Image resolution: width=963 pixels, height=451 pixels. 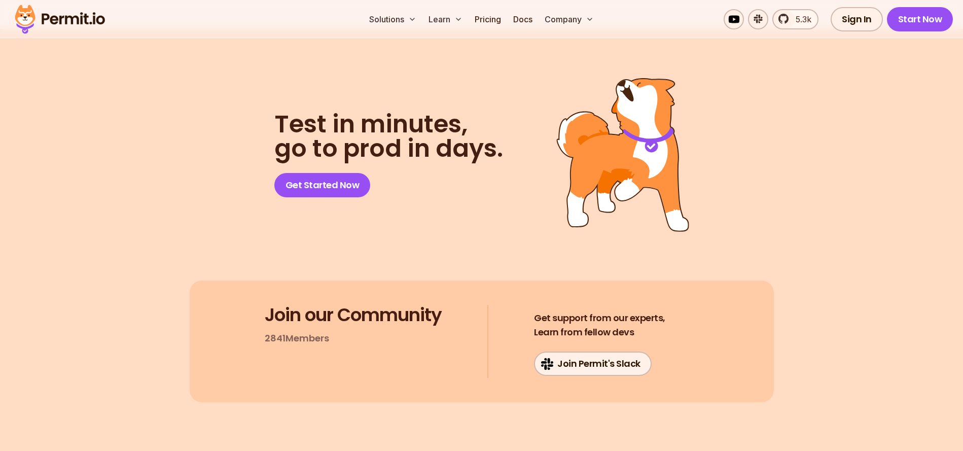 I want to click on button: Solutions, so click(x=393, y=19).